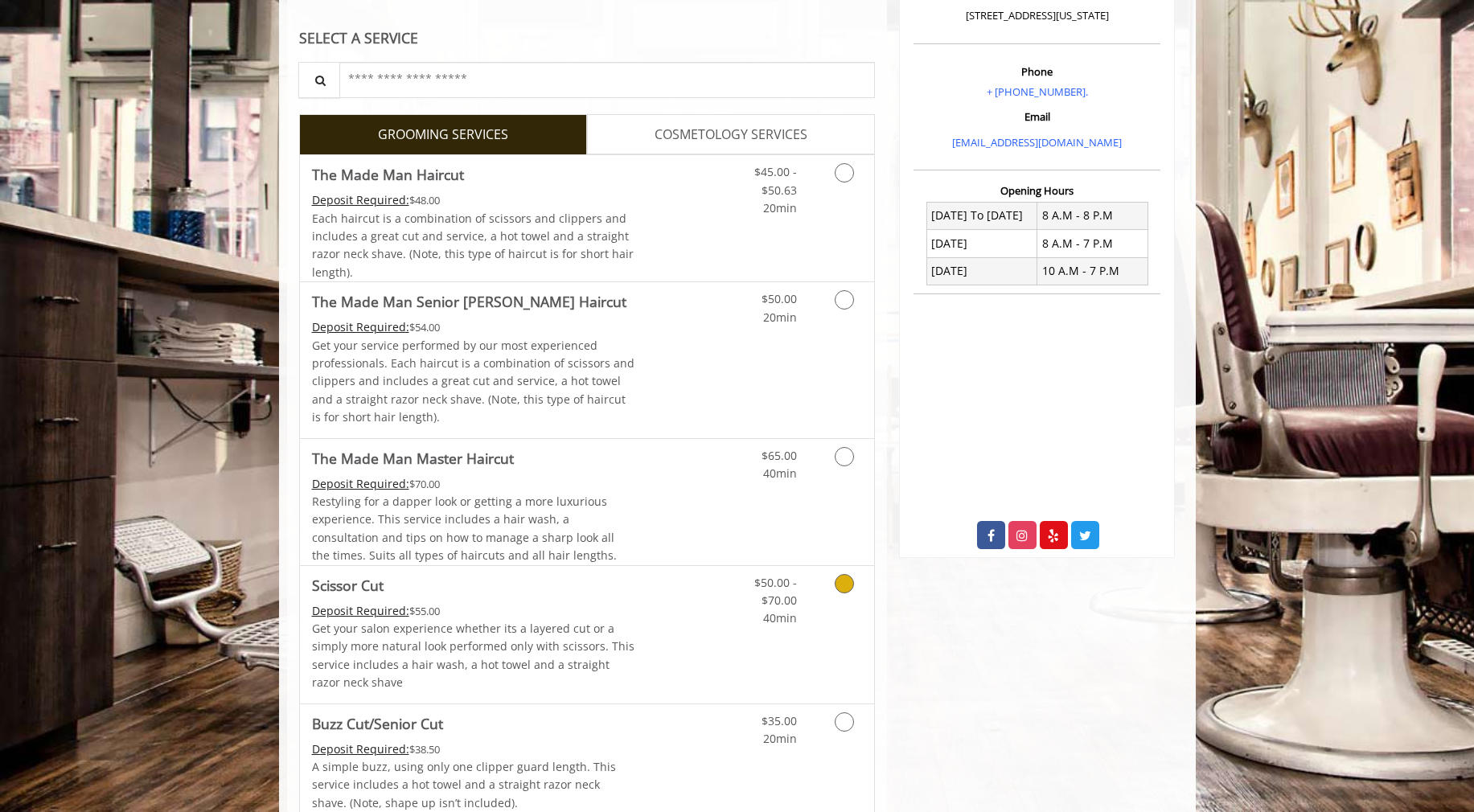 The width and height of the screenshot is (1474, 812). What do you see at coordinates (1093, 215) in the screenshot?
I see `td: 8 A.M - 8 P.M` at bounding box center [1093, 215].